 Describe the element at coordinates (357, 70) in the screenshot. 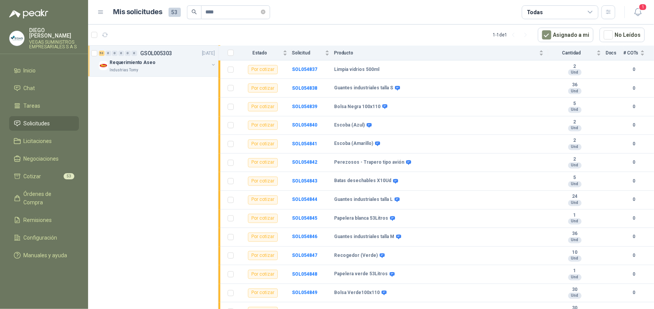

I see `b: Limpia vidrios 500ml` at that location.